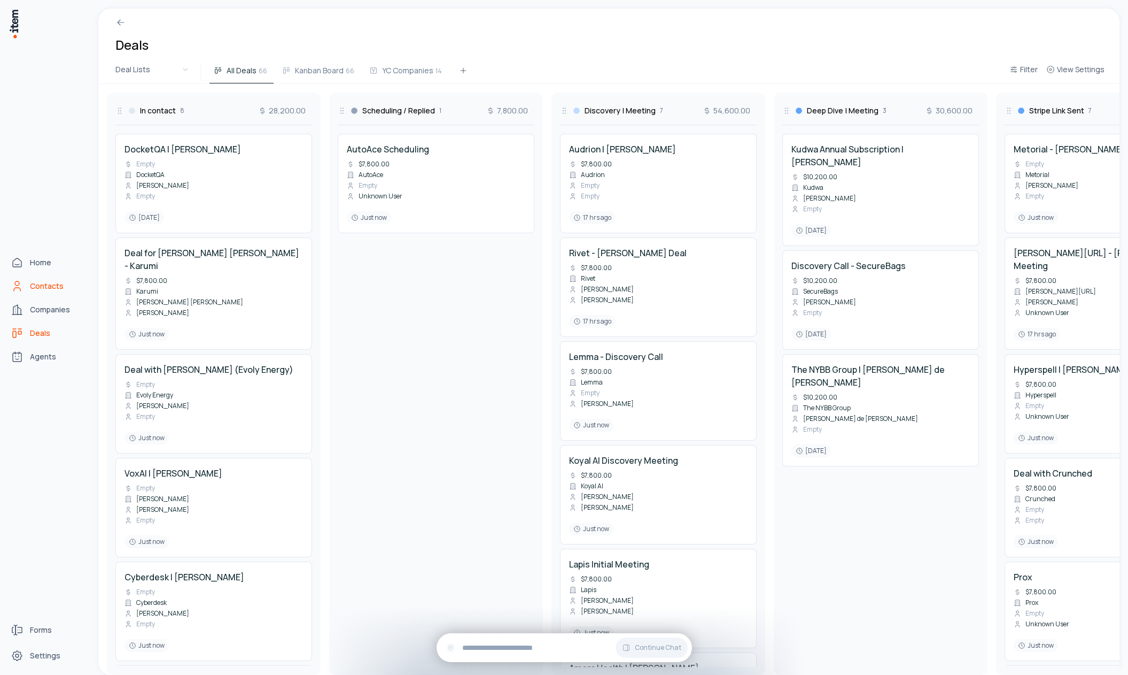 This screenshot has height=675, width=1128. I want to click on button: View Settings, so click(1076, 73).